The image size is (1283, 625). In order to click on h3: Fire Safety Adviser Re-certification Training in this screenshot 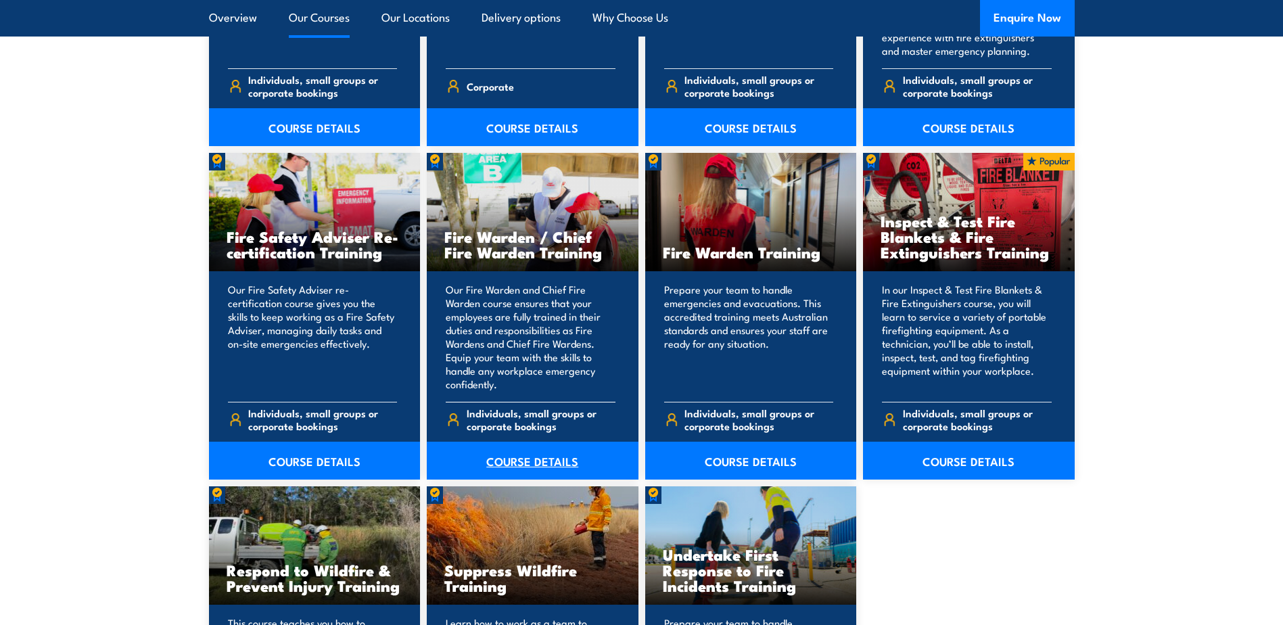, I will do `click(315, 244)`.